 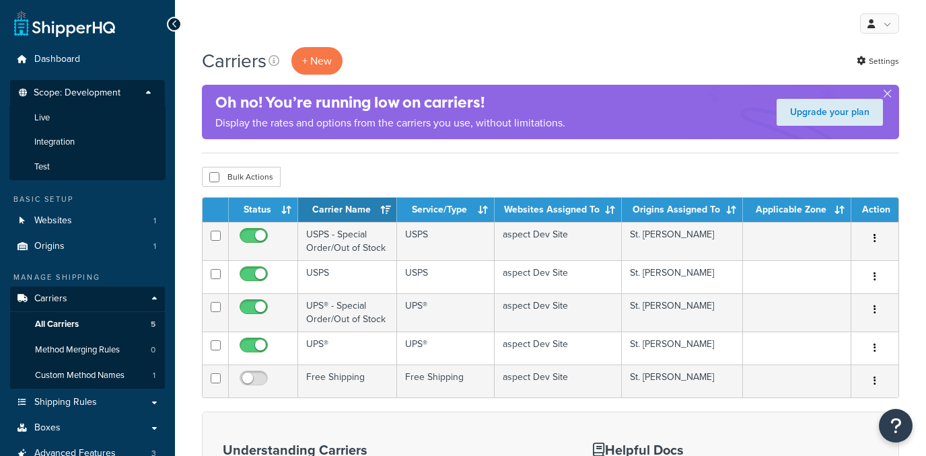 What do you see at coordinates (87, 59) in the screenshot?
I see `a: Dashboard` at bounding box center [87, 59].